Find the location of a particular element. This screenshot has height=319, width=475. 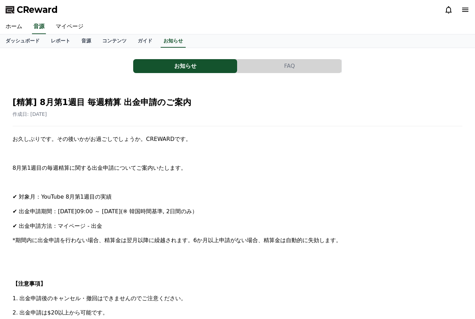

a: コンテンツ is located at coordinates (114, 41).